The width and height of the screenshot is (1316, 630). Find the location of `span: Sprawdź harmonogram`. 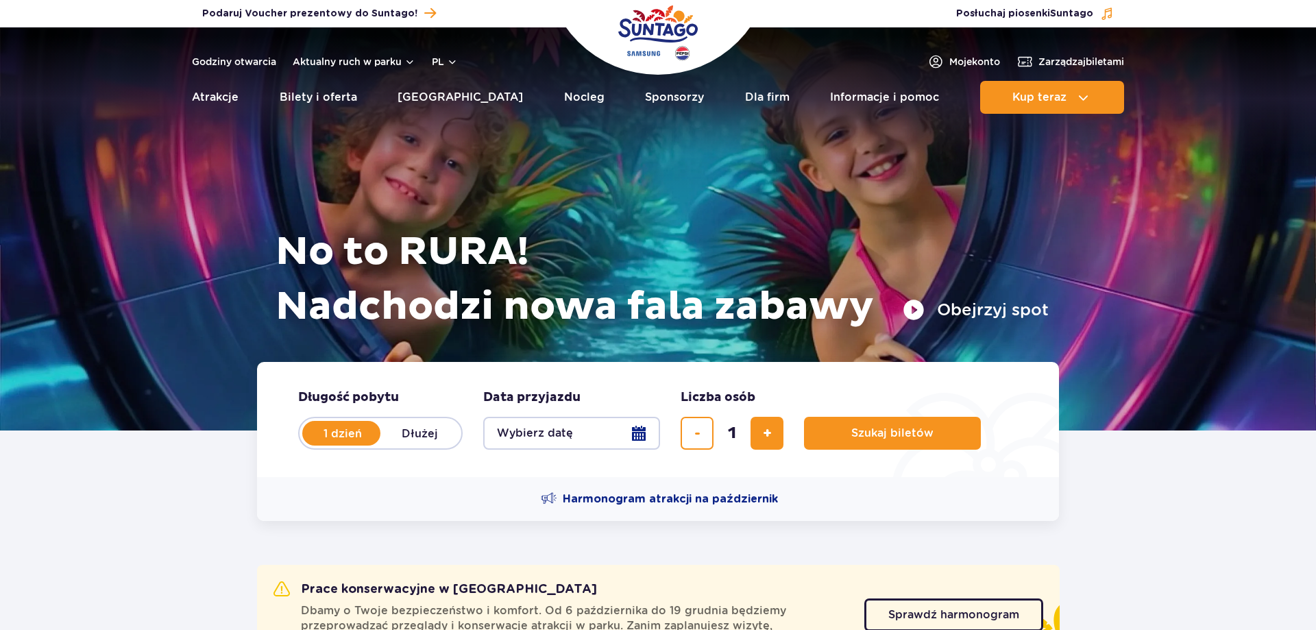

span: Sprawdź harmonogram is located at coordinates (953, 615).